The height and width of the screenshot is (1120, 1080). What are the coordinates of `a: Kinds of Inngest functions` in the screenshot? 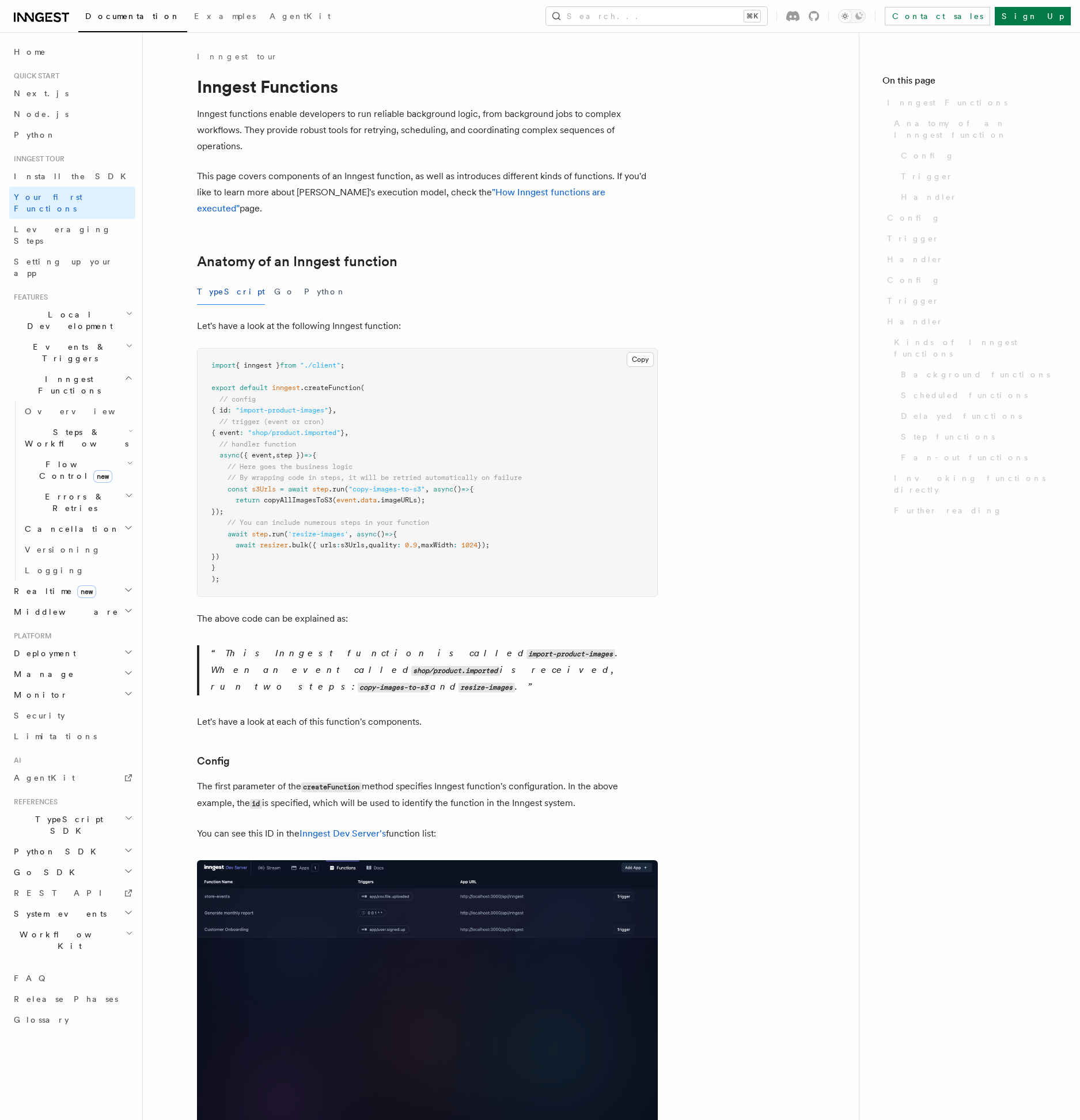 It's located at (973, 348).